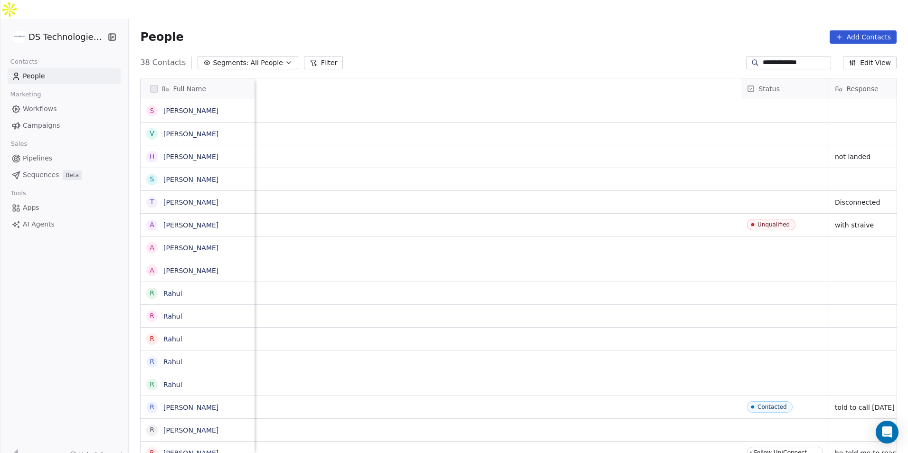  What do you see at coordinates (323, 63) in the screenshot?
I see `button: Filter` at bounding box center [323, 63].